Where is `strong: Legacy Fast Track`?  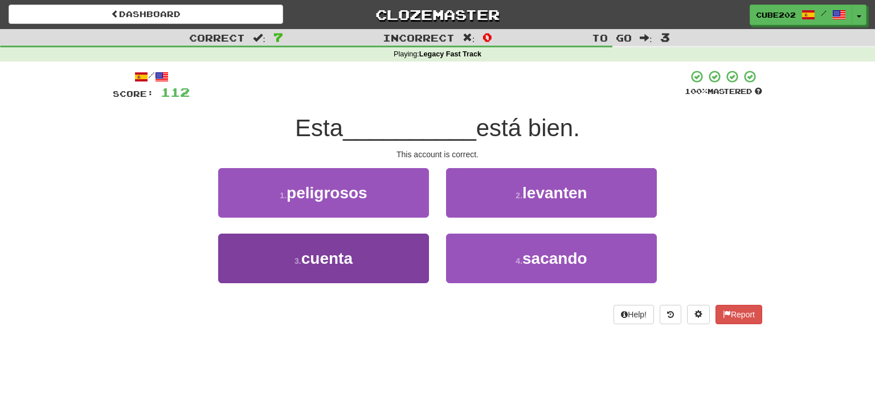 strong: Legacy Fast Track is located at coordinates (450, 54).